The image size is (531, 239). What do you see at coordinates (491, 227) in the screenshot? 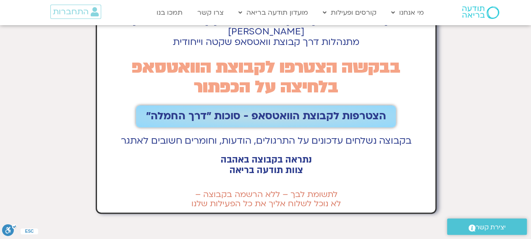
I see `span: יצירת קשר` at bounding box center [491, 227].